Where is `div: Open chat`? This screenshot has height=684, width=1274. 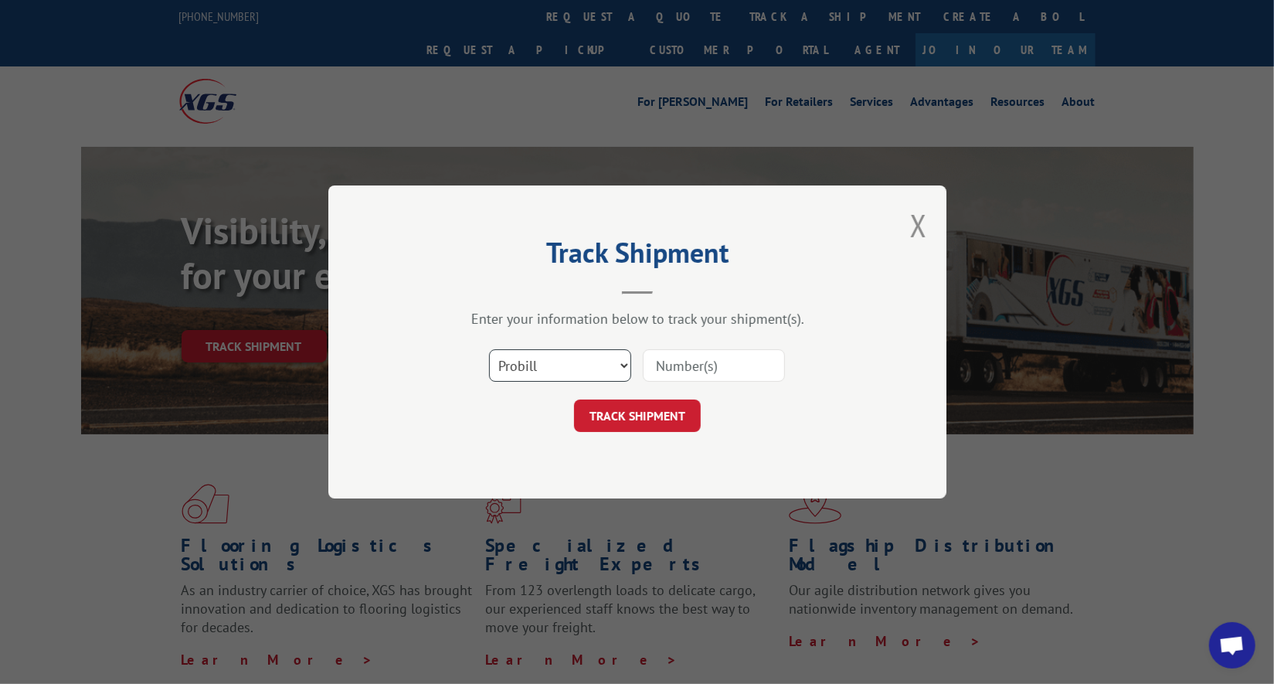
div: Open chat is located at coordinates (1233, 645).